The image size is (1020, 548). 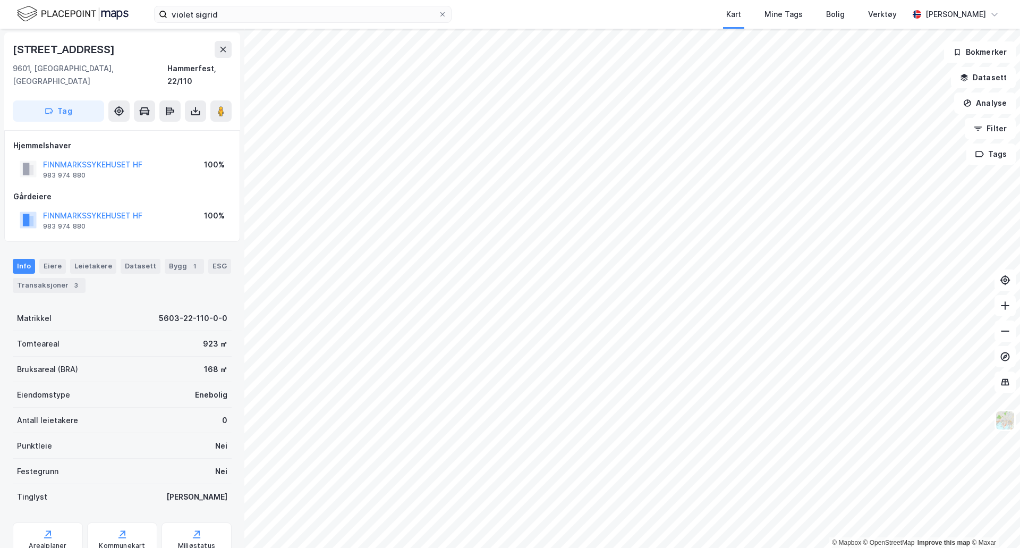 I want to click on div: 168 ㎡, so click(x=216, y=369).